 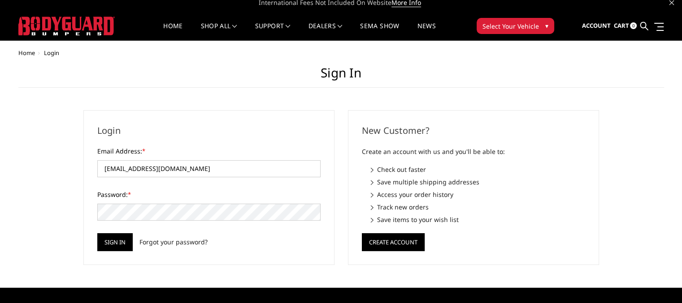 I want to click on label: Email Address:, so click(x=209, y=151).